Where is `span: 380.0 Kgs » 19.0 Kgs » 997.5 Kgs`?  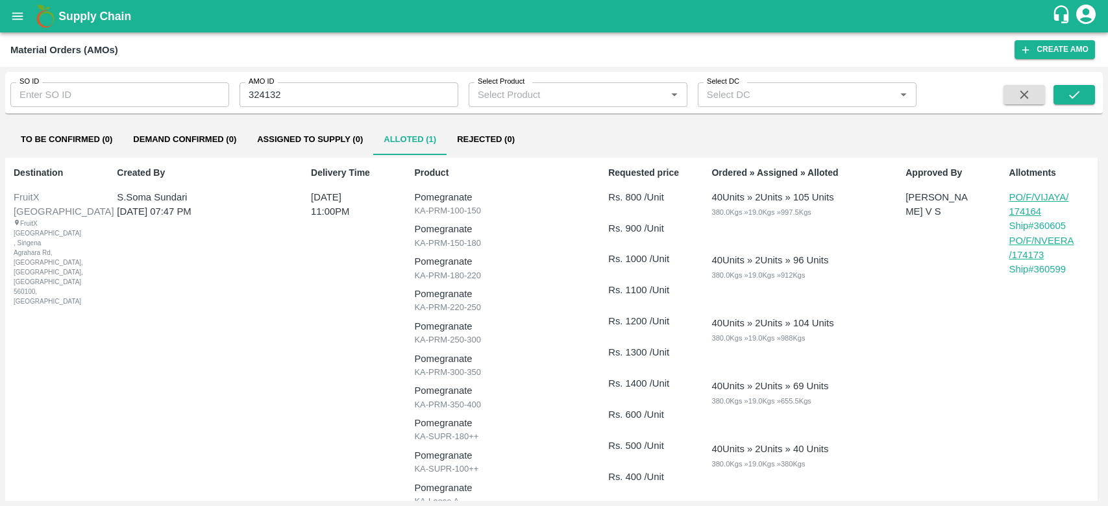 span: 380.0 Kgs » 19.0 Kgs » 997.5 Kgs is located at coordinates (761, 212).